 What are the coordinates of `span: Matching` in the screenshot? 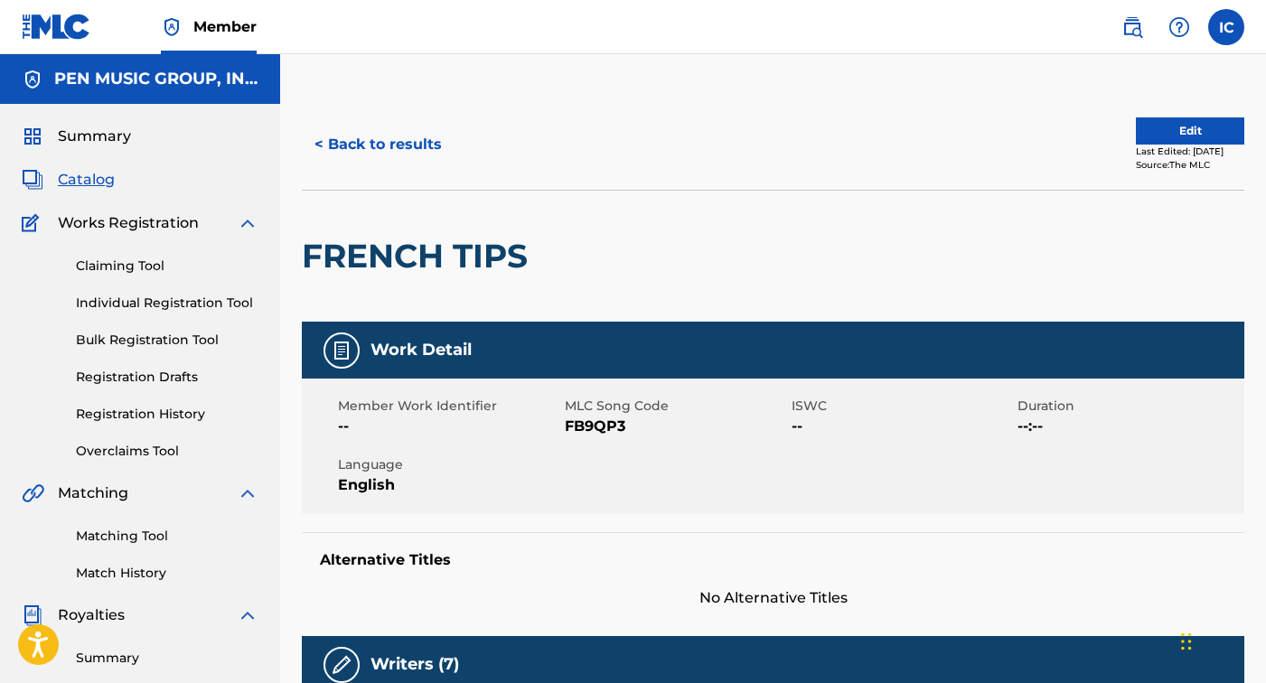 It's located at (93, 493).